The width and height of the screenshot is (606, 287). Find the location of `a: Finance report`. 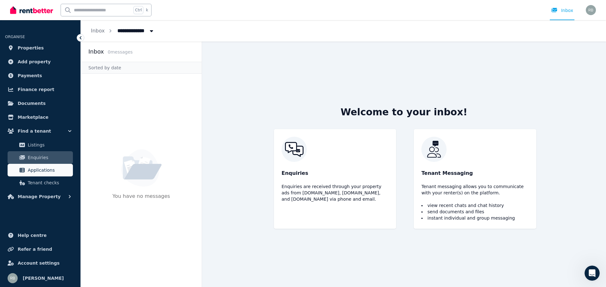

a: Finance report is located at coordinates (40, 90).